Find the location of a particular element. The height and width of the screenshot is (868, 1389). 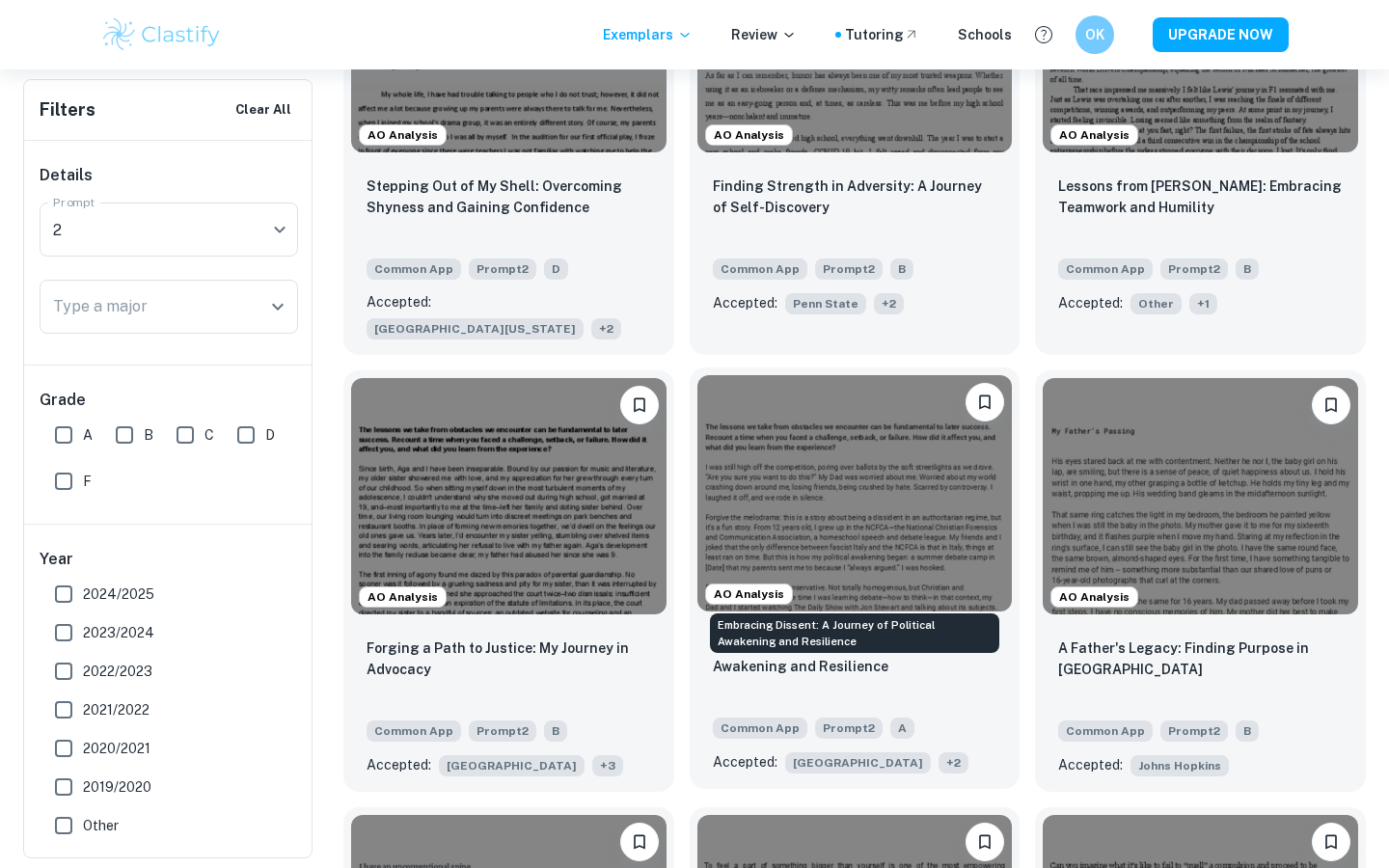

p: Lessons from Lewis: Embracing Teamwork and Humility is located at coordinates (1200, 196).